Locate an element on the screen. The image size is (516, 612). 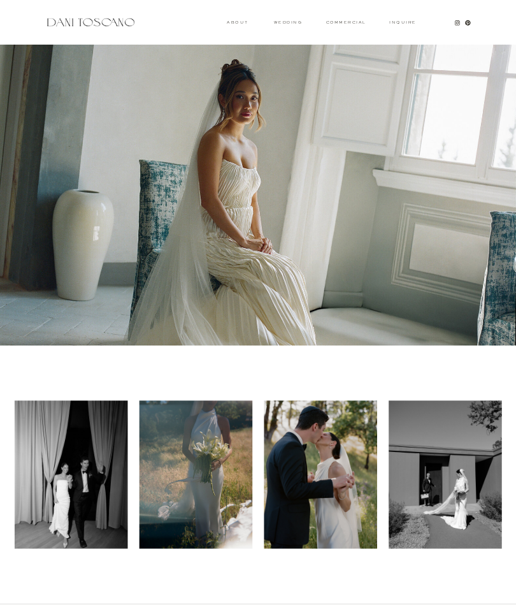
a: Inquire is located at coordinates (403, 22).